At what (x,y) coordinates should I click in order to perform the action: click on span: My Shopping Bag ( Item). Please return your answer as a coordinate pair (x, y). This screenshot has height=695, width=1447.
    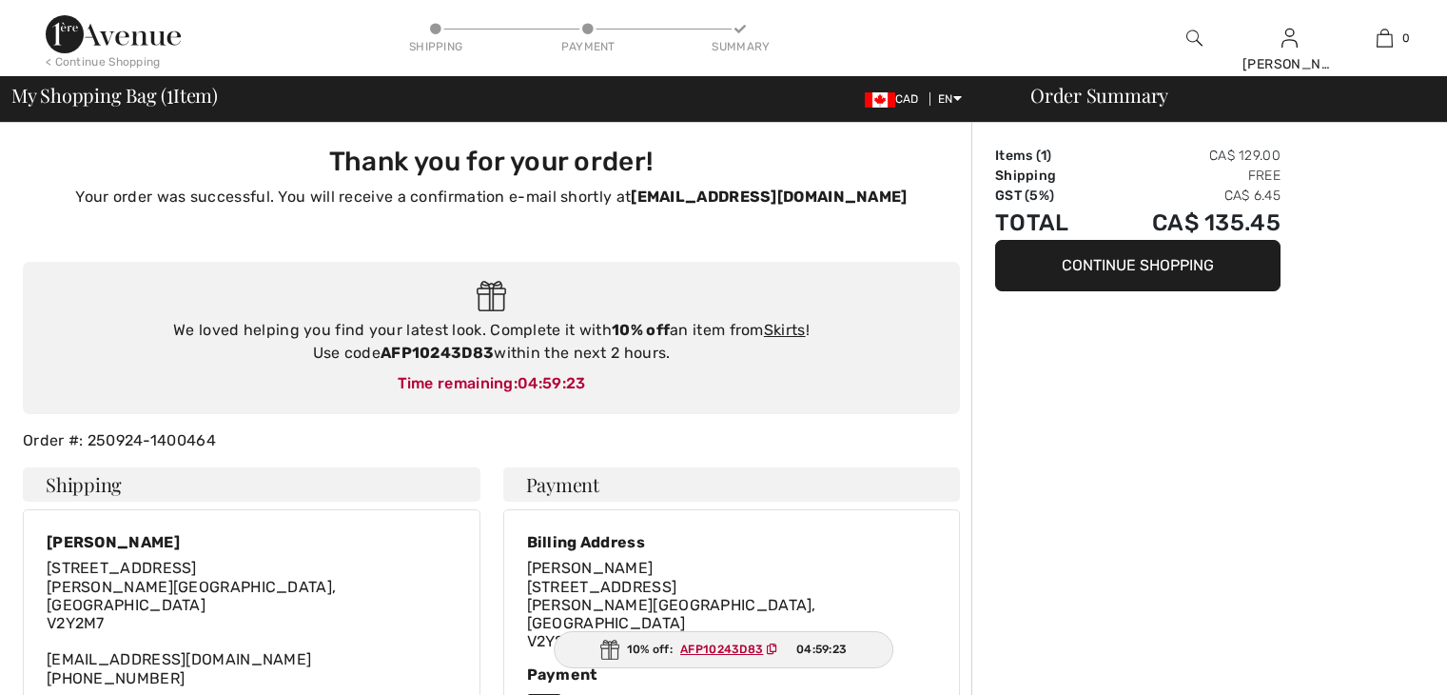
    Looking at the image, I should click on (114, 95).